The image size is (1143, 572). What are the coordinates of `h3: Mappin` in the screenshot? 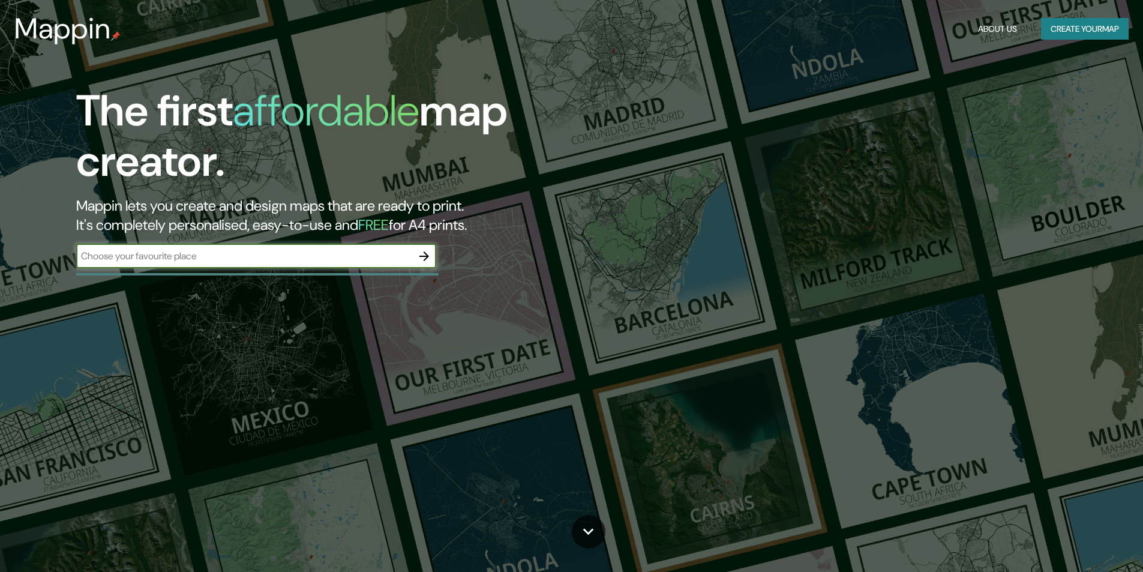 It's located at (62, 29).